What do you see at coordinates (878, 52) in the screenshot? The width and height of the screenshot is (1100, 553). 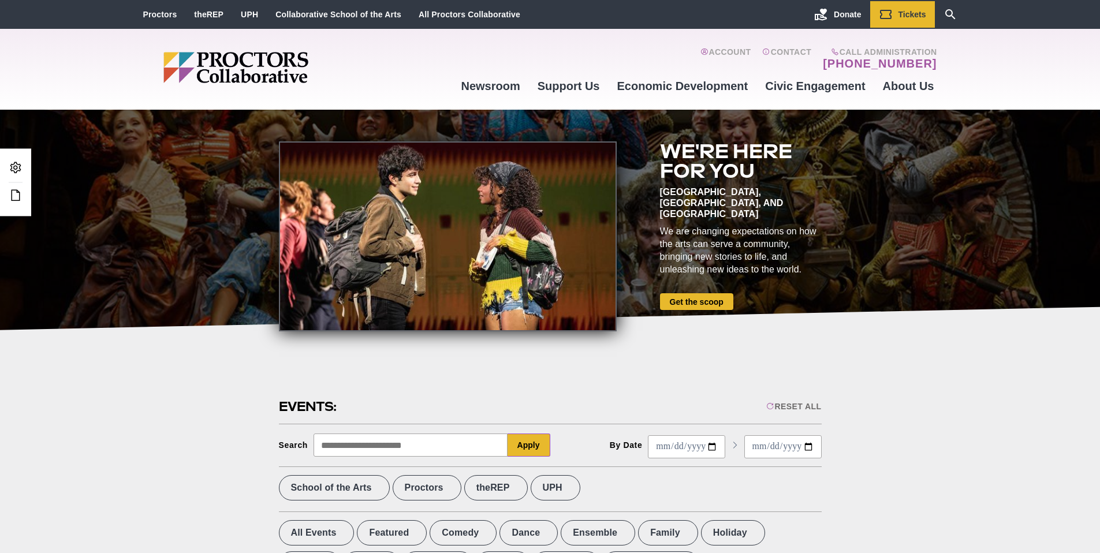 I see `span: Call Administration` at bounding box center [878, 52].